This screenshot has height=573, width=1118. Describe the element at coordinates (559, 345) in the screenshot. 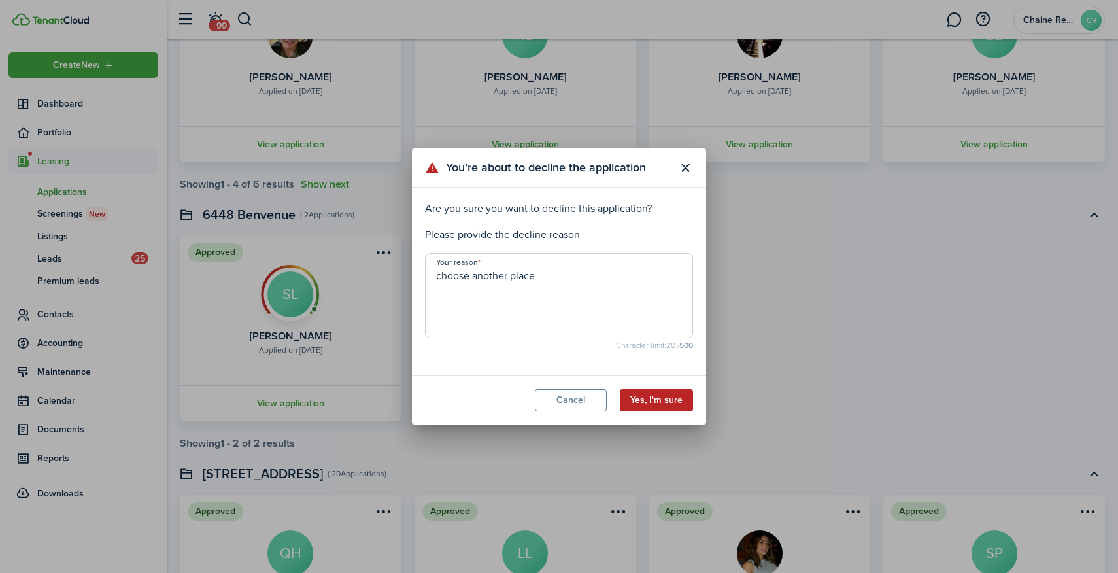

I see `small: Character limit: 20 /` at that location.